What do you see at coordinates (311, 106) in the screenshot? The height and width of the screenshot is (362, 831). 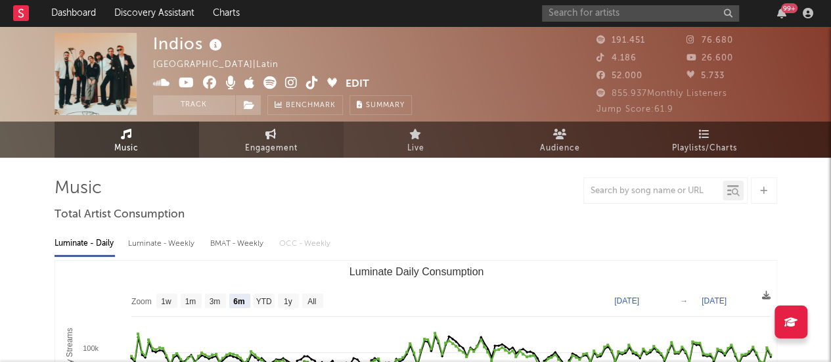 I see `span: Benchmark` at bounding box center [311, 106].